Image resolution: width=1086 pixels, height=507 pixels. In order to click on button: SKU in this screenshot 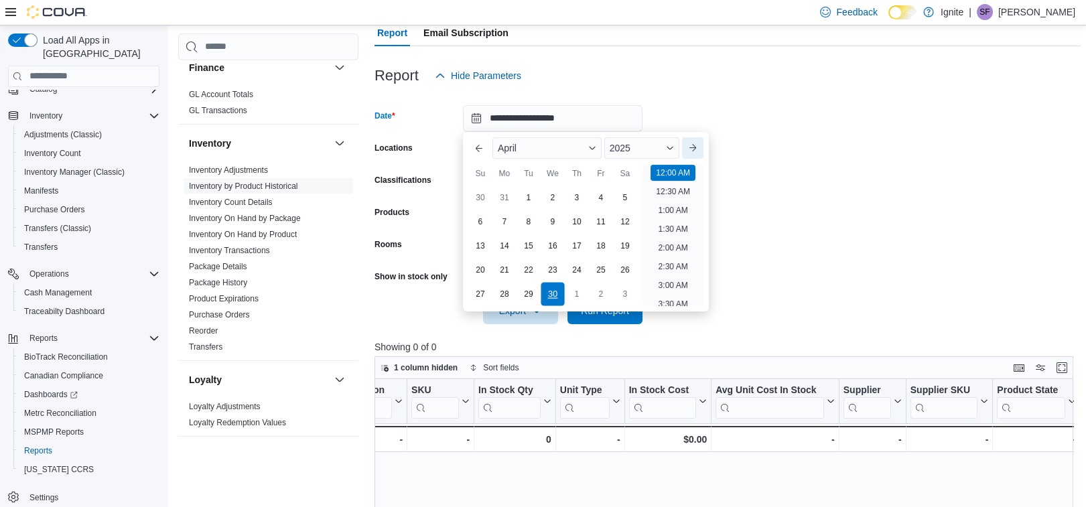, I will do `click(440, 400)`.